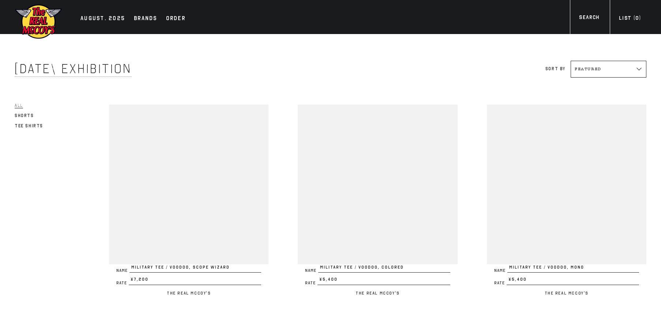  Describe the element at coordinates (146, 19) in the screenshot. I see `div: Brands` at that location.